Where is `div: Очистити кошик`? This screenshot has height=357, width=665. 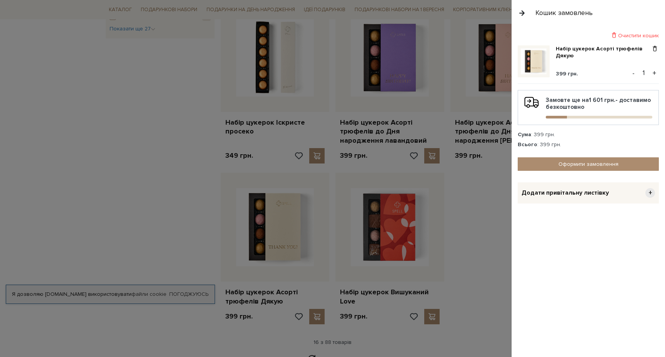
div: Очистити кошик is located at coordinates (588, 35).